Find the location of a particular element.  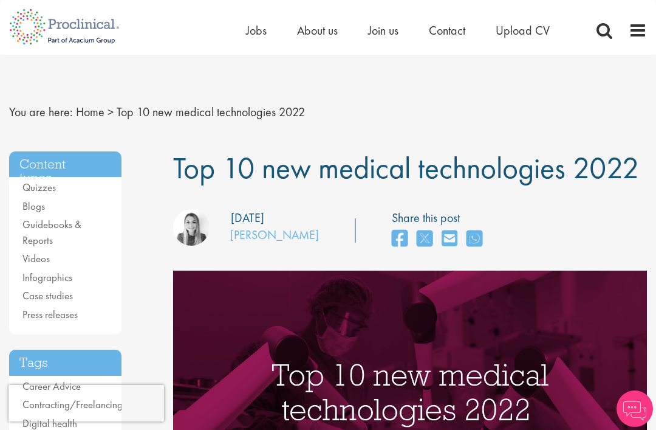

a: Blogs is located at coordinates (33, 206).